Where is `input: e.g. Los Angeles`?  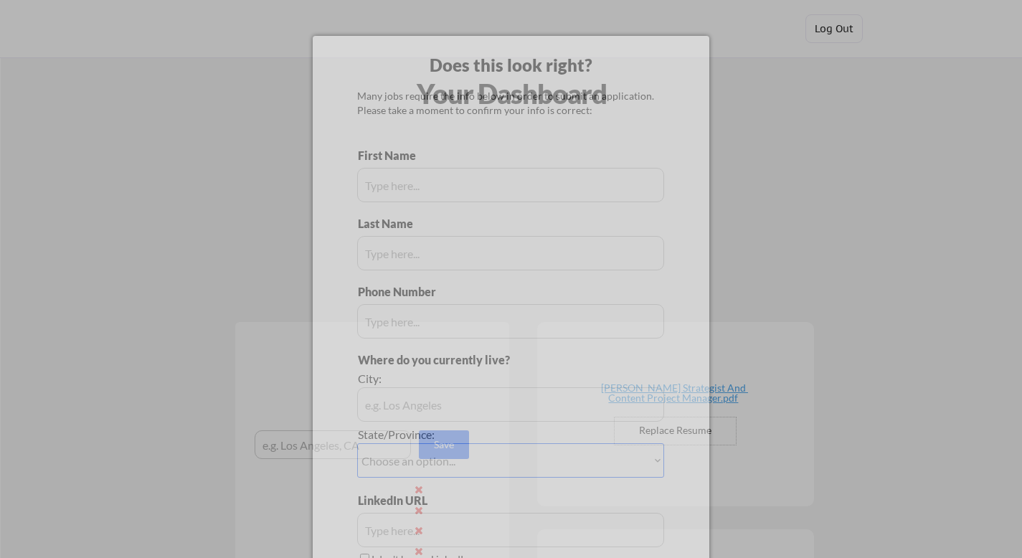
input: e.g. Los Angeles is located at coordinates (511, 405).